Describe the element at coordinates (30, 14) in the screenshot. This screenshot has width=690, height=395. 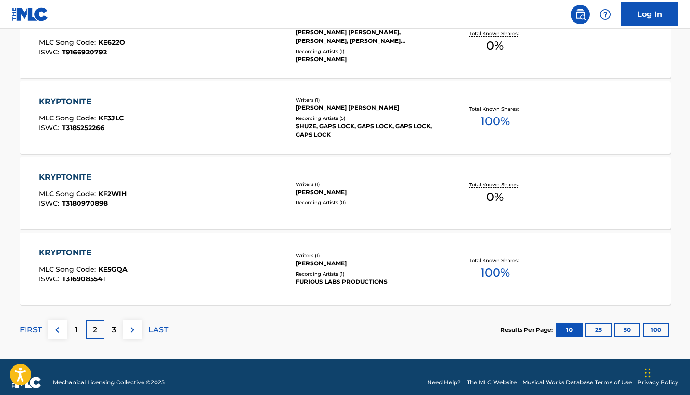
I see `img: MLC Logo` at that location.